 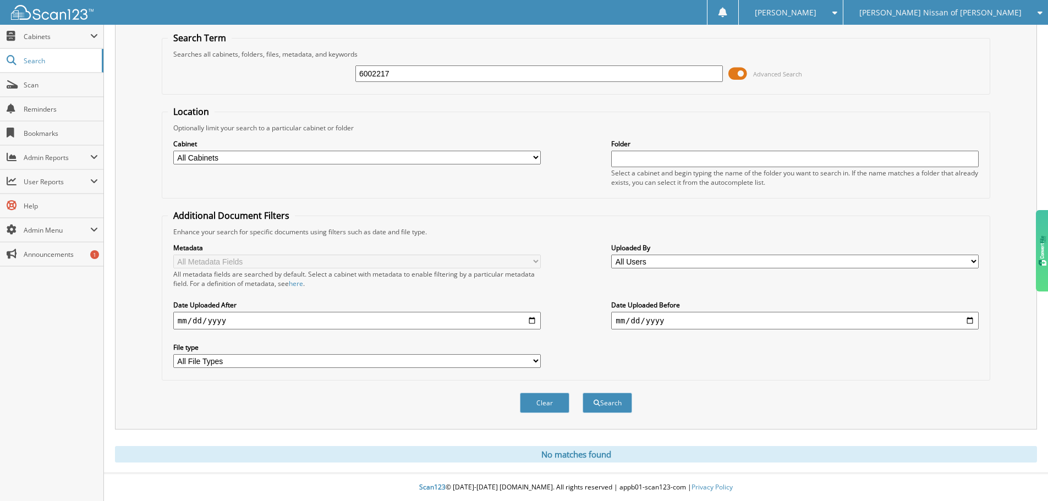 I want to click on legend: Location, so click(x=191, y=112).